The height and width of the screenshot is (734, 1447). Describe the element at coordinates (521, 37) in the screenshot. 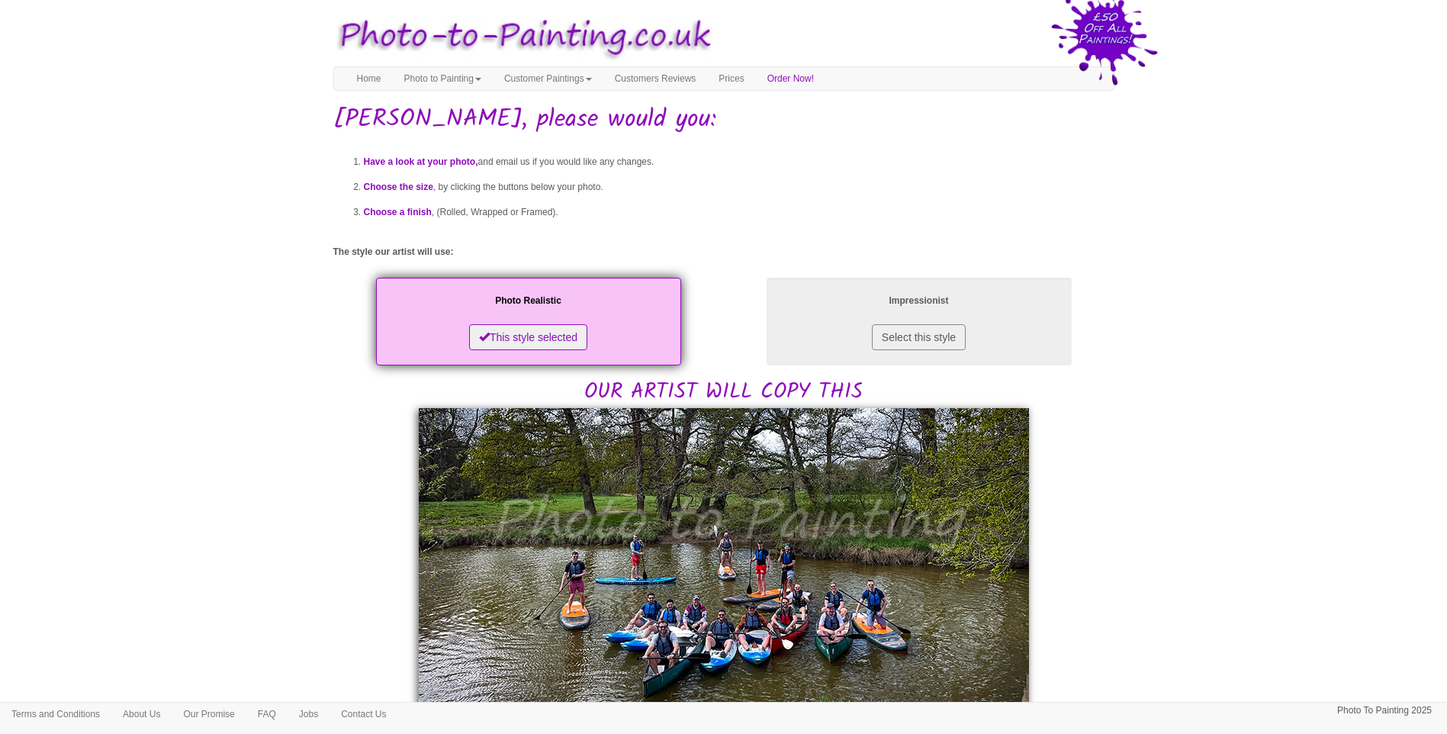

I see `img: Photo to Painting` at that location.